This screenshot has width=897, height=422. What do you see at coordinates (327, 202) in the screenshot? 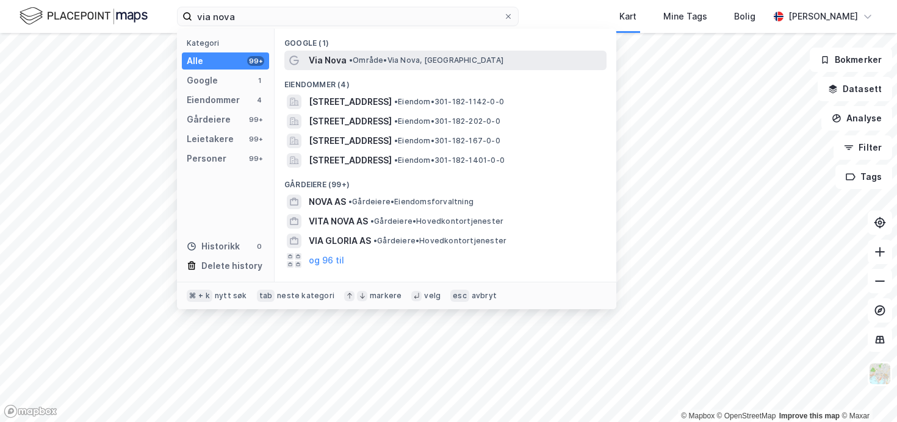
I see `span: NOVA AS` at bounding box center [327, 202].